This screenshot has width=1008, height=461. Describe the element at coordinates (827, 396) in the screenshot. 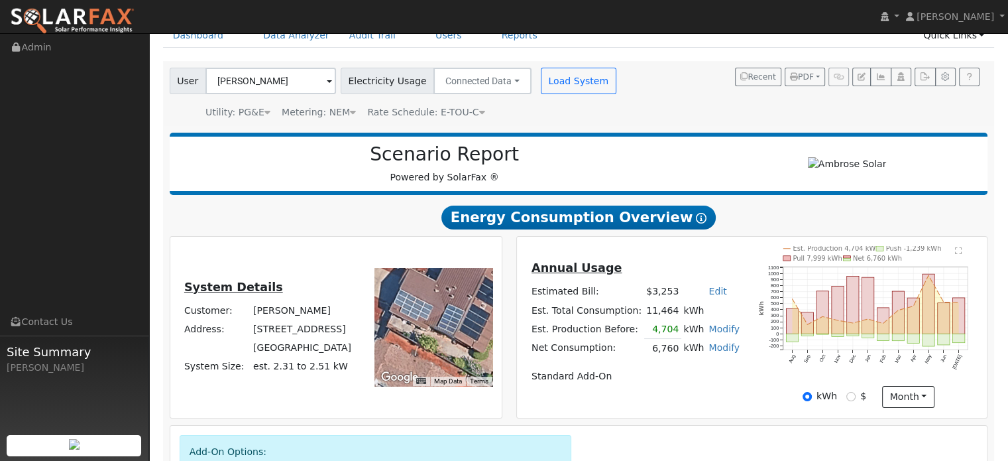

I see `label: kWh` at that location.